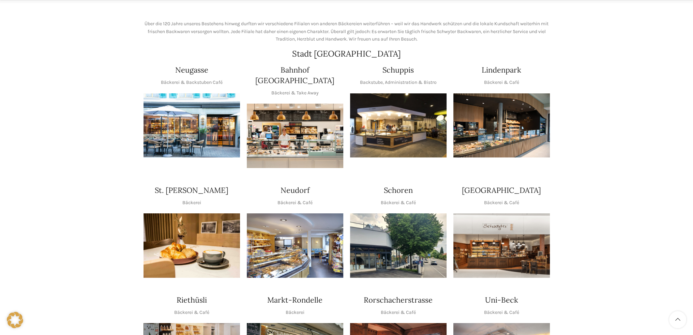 The image size is (693, 335). What do you see at coordinates (295, 136) in the screenshot?
I see `img: Bahnhof St. Gallen` at bounding box center [295, 136].